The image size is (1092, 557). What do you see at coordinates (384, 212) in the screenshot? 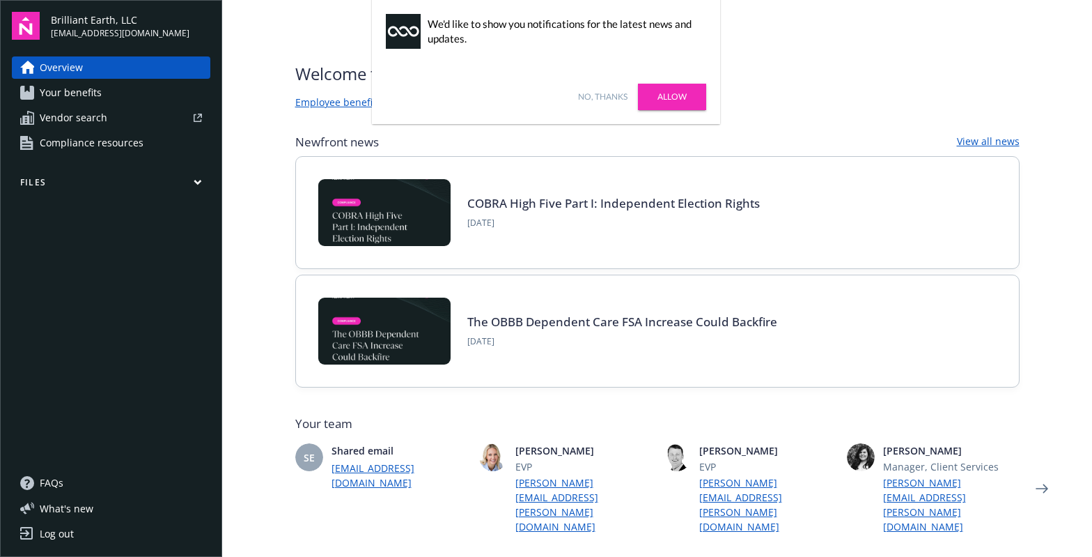
I see `img: BLOG-Card Image - Compliance - COBRA High Five Pt 1 07-18-25.jpg` at bounding box center [384, 212].